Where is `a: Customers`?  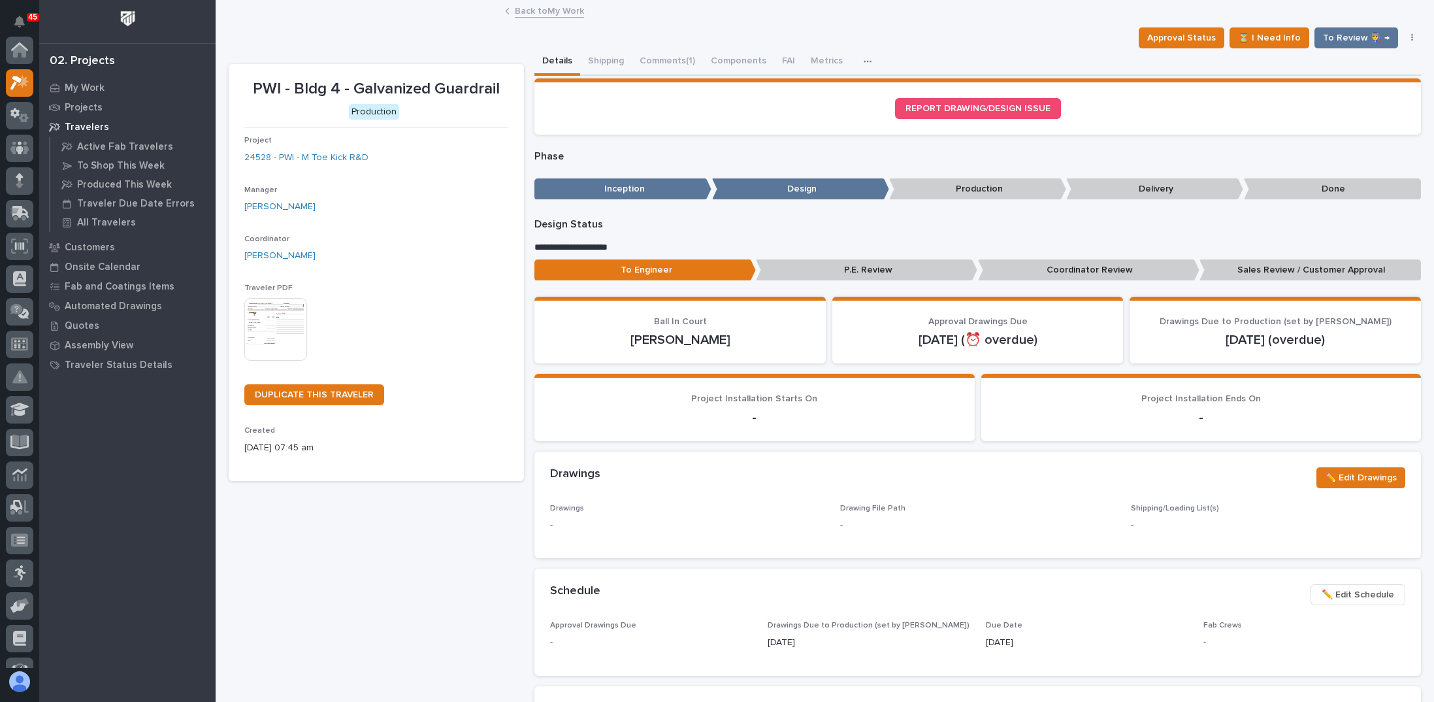
a: Customers is located at coordinates (127, 247).